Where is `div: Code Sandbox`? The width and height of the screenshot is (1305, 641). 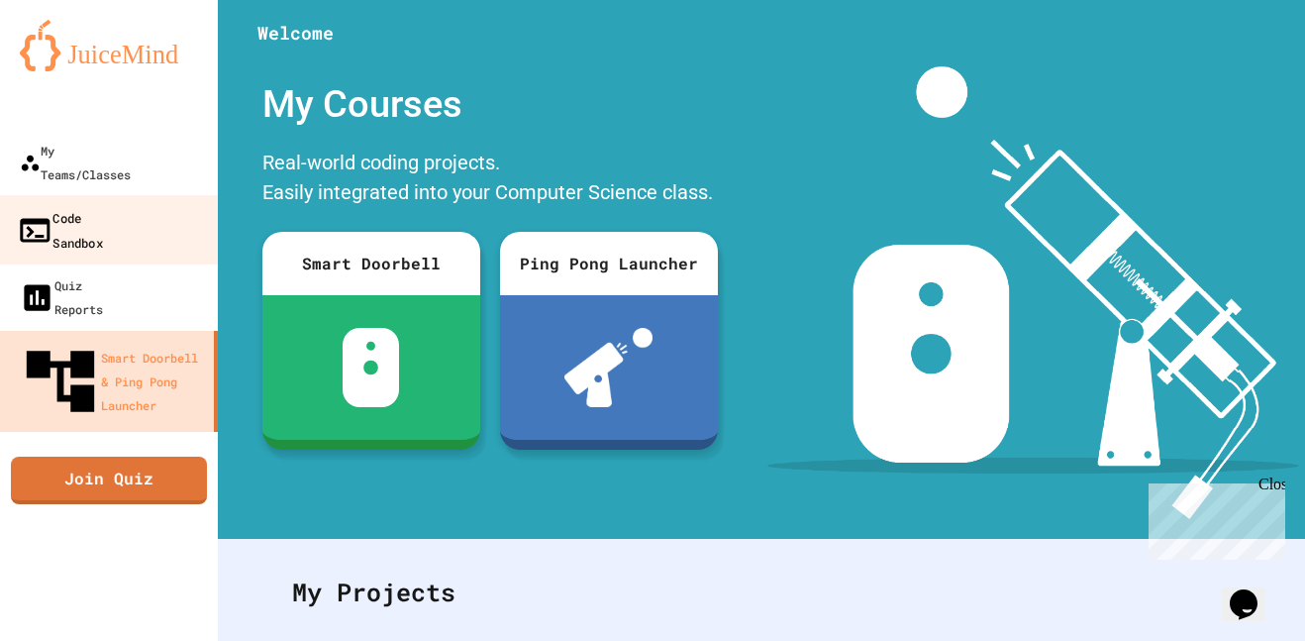 div: Code Sandbox is located at coordinates (59, 229).